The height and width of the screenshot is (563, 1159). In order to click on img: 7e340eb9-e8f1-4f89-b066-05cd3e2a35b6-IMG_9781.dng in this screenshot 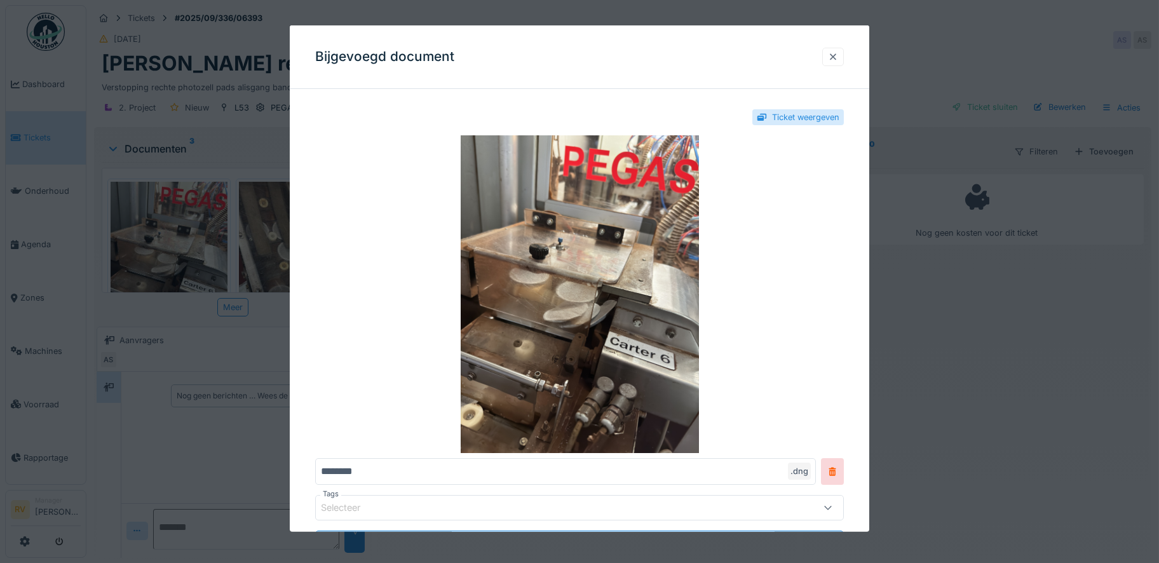, I will do `click(580, 294)`.